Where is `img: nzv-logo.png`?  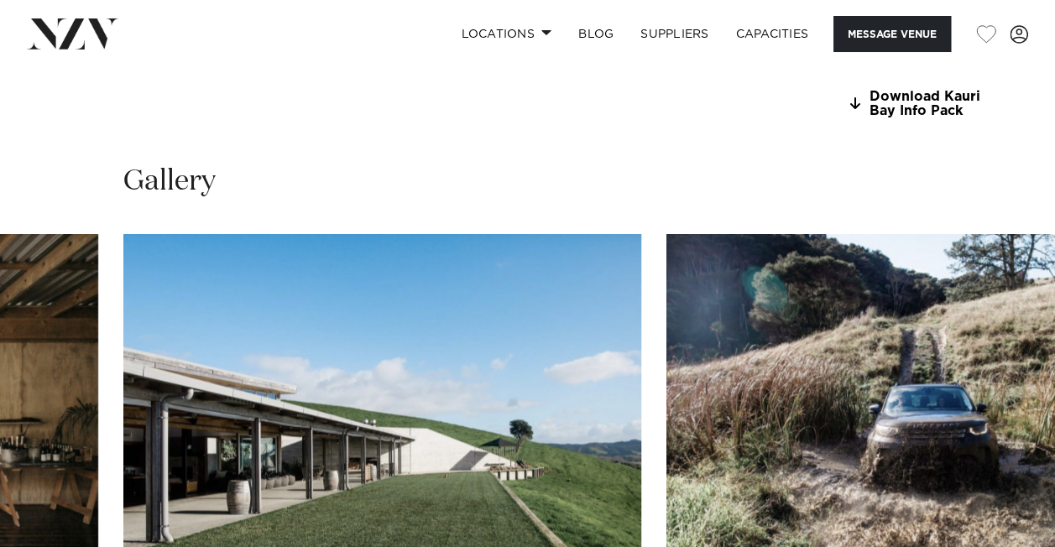
img: nzv-logo.png is located at coordinates (72, 34).